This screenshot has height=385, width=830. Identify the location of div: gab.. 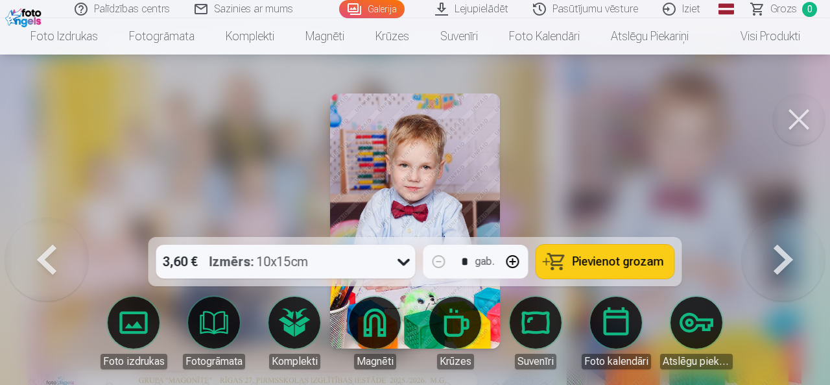
(485, 261).